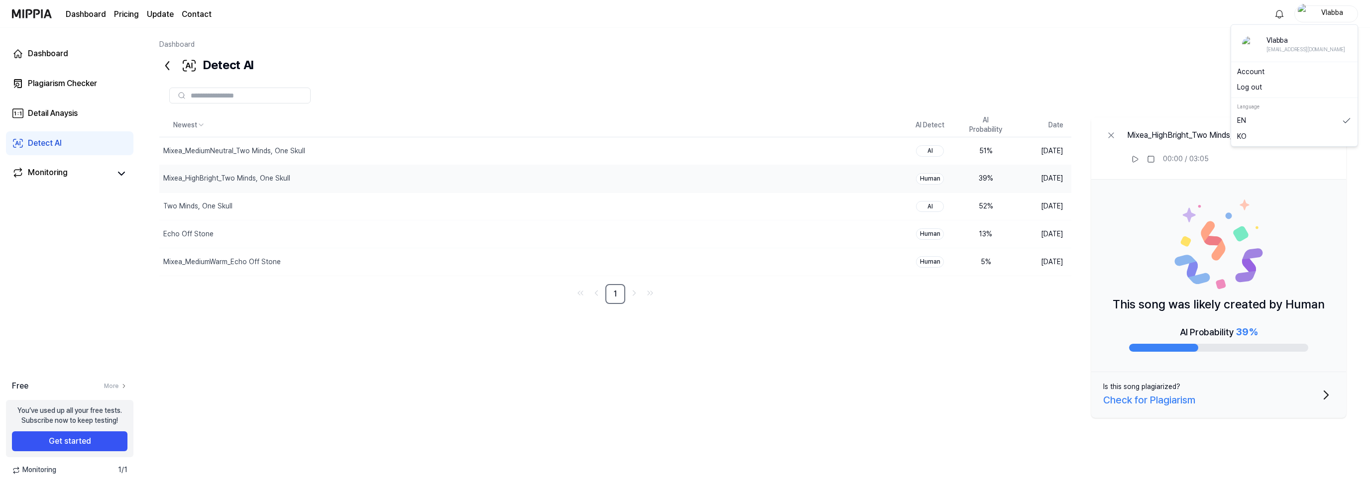 The width and height of the screenshot is (1370, 489). Describe the element at coordinates (126, 14) in the screenshot. I see `a: Pricing` at that location.